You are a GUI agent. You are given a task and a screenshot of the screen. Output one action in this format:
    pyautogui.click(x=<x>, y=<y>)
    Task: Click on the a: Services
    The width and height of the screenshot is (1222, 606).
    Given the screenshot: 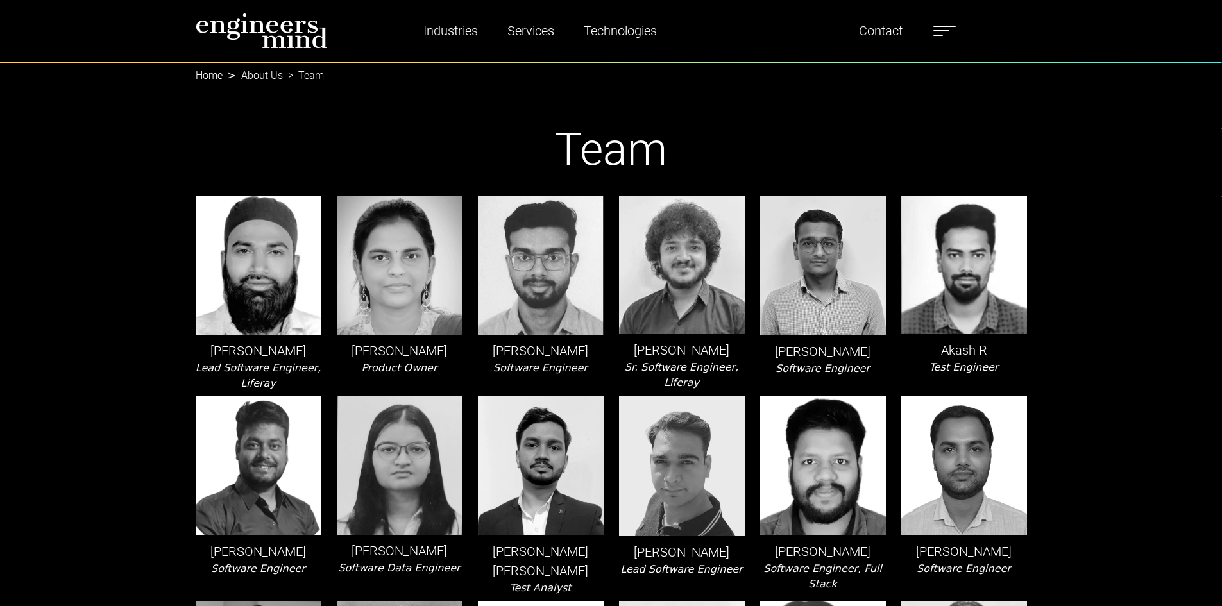 What is the action you would take?
    pyautogui.click(x=530, y=31)
    